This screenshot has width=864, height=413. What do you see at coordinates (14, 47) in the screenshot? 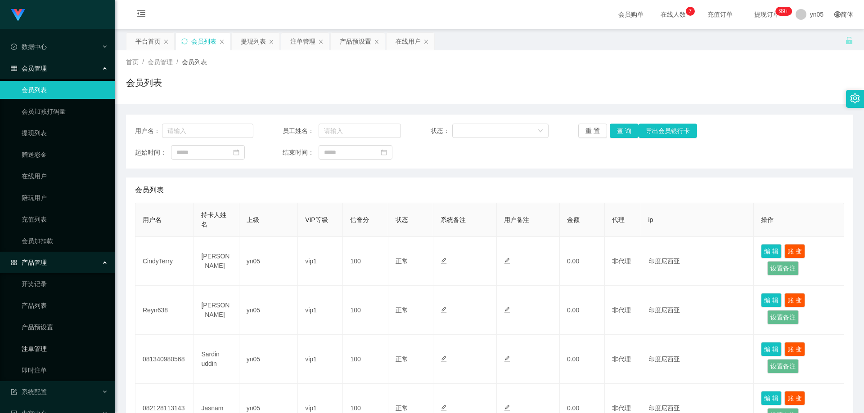
I see `i: 图标: check-circle-o` at bounding box center [14, 47].